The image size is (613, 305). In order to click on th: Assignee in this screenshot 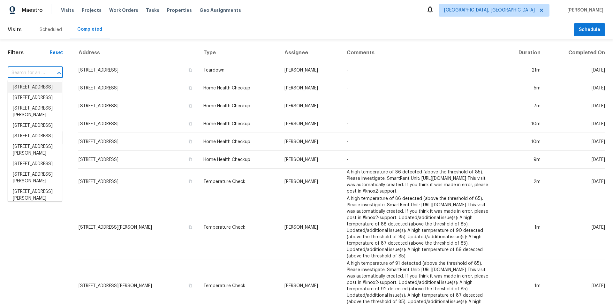, I will do `click(311, 53)`.